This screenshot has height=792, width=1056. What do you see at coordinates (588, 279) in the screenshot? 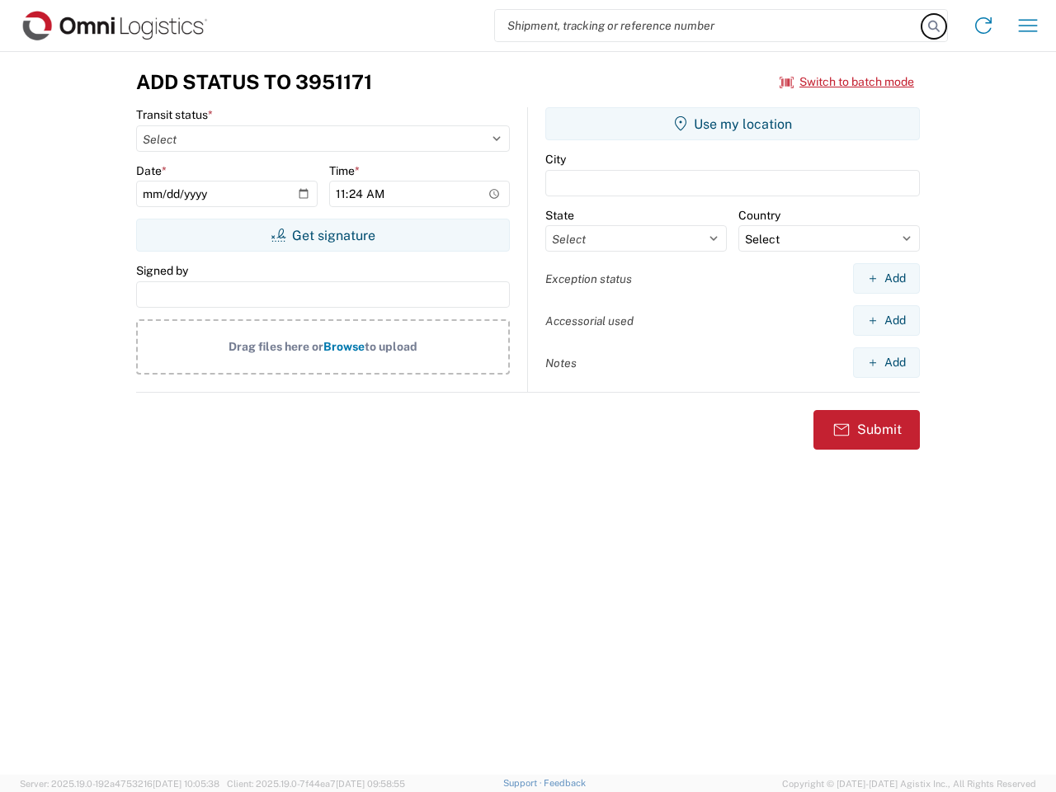
I see `label: Exception status` at bounding box center [588, 279].